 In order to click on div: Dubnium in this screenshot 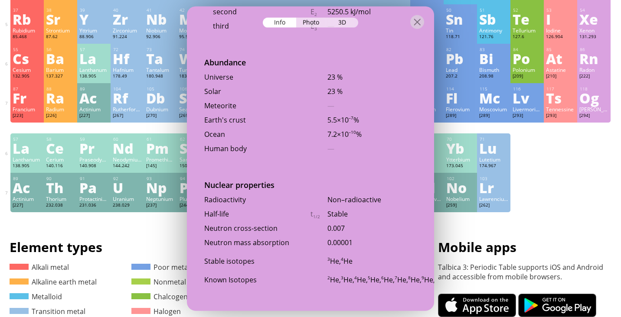, I will do `click(160, 109)`.